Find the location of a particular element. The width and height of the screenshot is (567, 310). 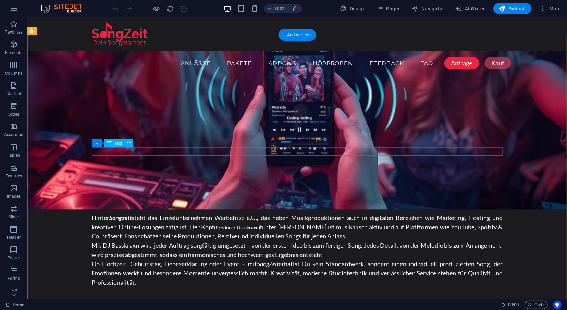

span: Design is located at coordinates (353, 9).